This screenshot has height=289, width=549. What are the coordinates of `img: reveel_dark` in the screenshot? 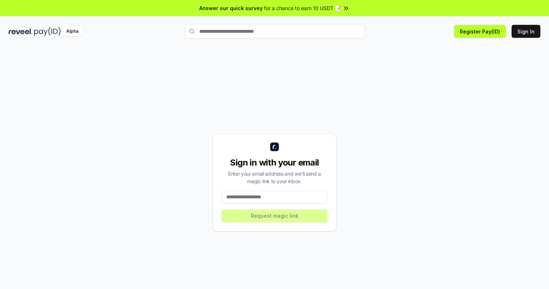 It's located at (21, 31).